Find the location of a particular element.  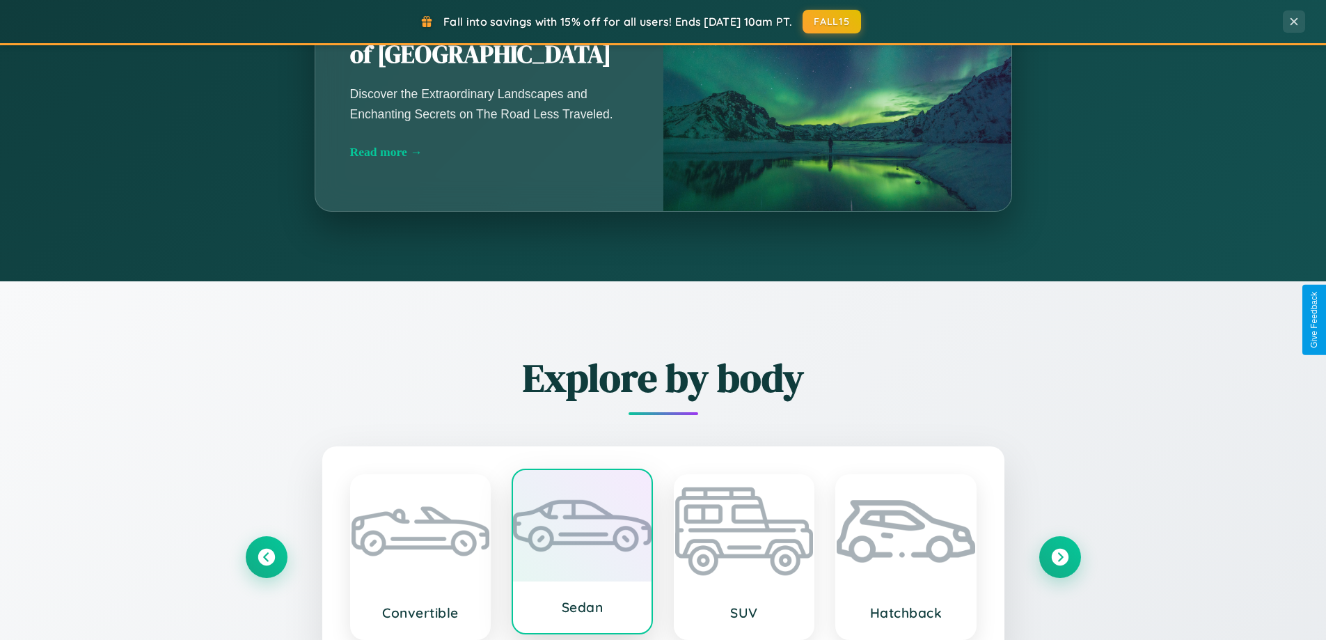

h3: Sedan is located at coordinates (582, 607).